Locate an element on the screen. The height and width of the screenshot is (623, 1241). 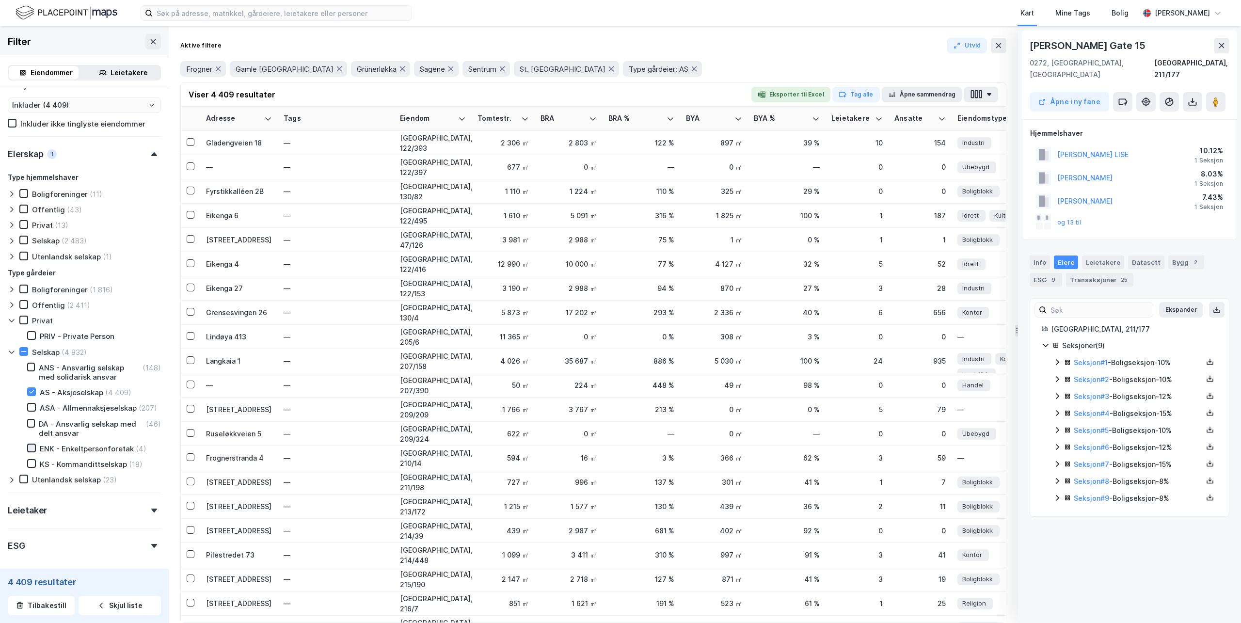
div: 594 ㎡ is located at coordinates (503, 458).